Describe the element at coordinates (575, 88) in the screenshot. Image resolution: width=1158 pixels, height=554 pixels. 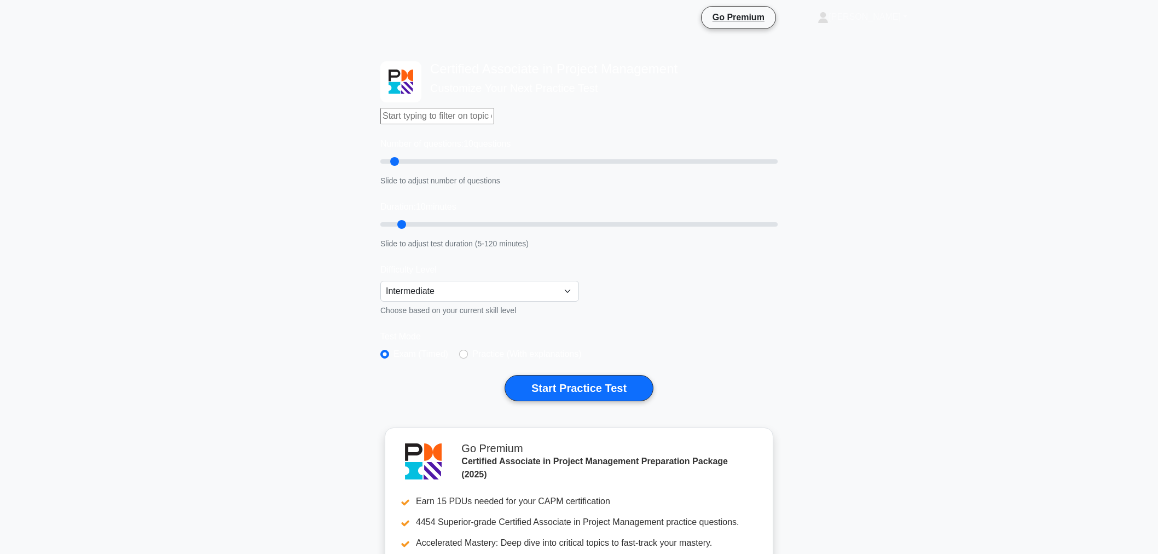
I see `h5: Customize Your Next Practice Test` at that location.